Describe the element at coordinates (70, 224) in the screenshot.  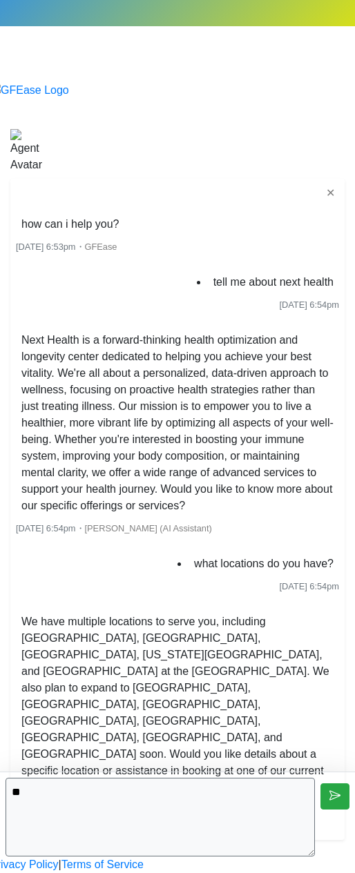
I see `li: how can i help you?` at that location.